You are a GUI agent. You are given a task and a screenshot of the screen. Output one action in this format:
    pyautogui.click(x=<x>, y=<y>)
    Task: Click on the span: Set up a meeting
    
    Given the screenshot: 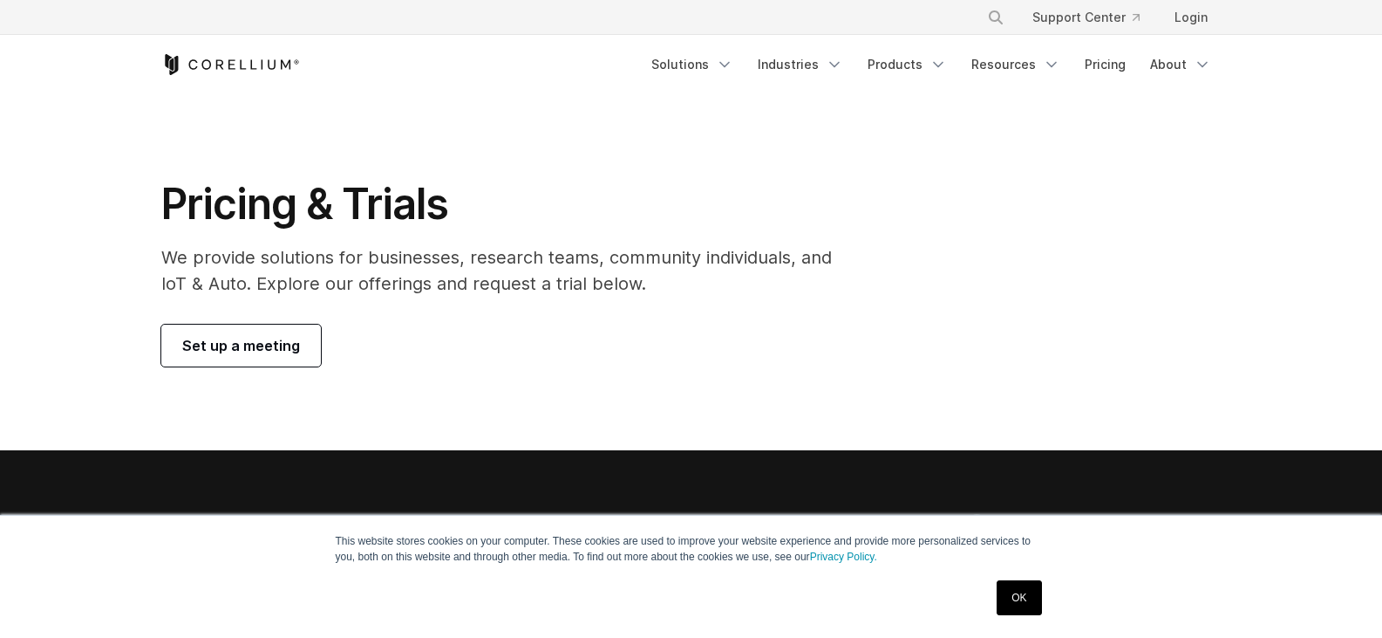 What is the action you would take?
    pyautogui.click(x=241, y=345)
    